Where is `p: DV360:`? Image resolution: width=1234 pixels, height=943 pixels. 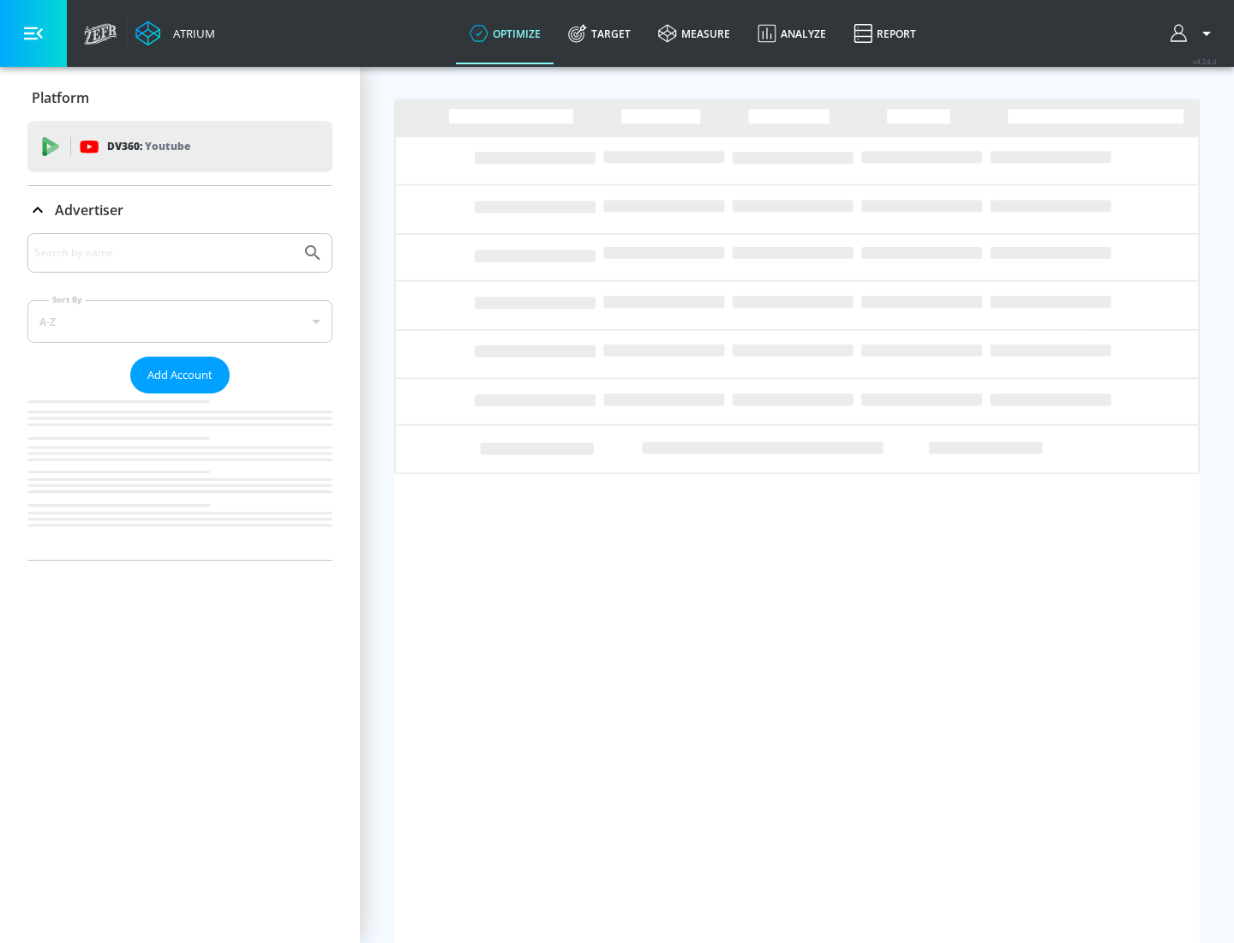
p: DV360: is located at coordinates (148, 147).